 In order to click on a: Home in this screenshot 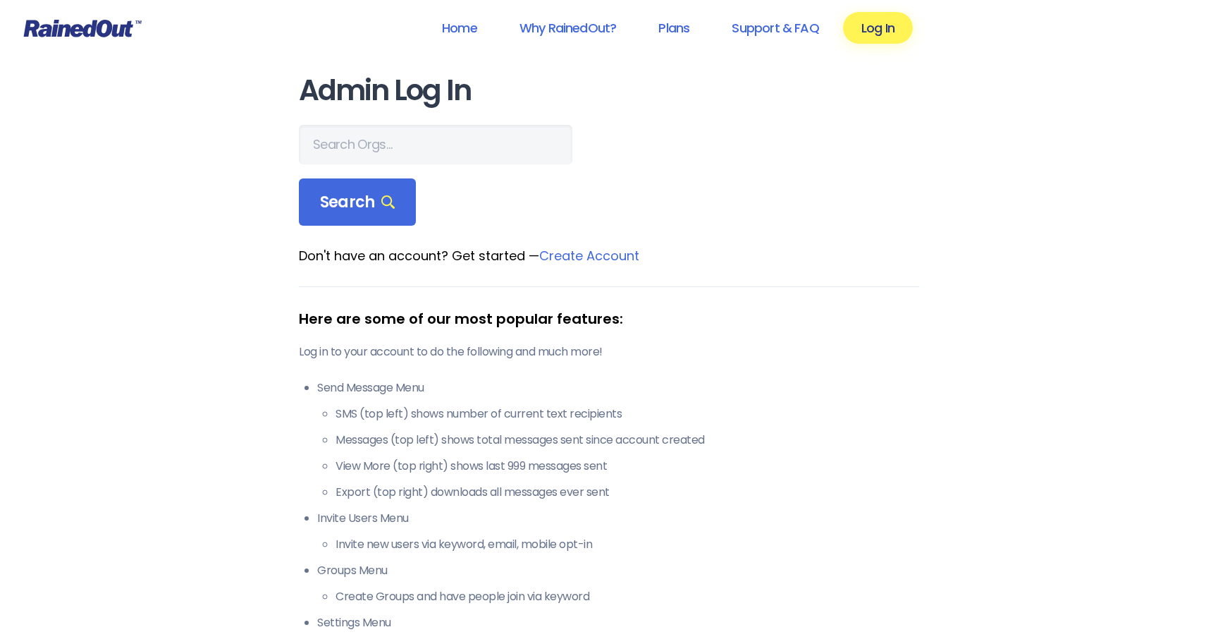, I will do `click(460, 27)`.